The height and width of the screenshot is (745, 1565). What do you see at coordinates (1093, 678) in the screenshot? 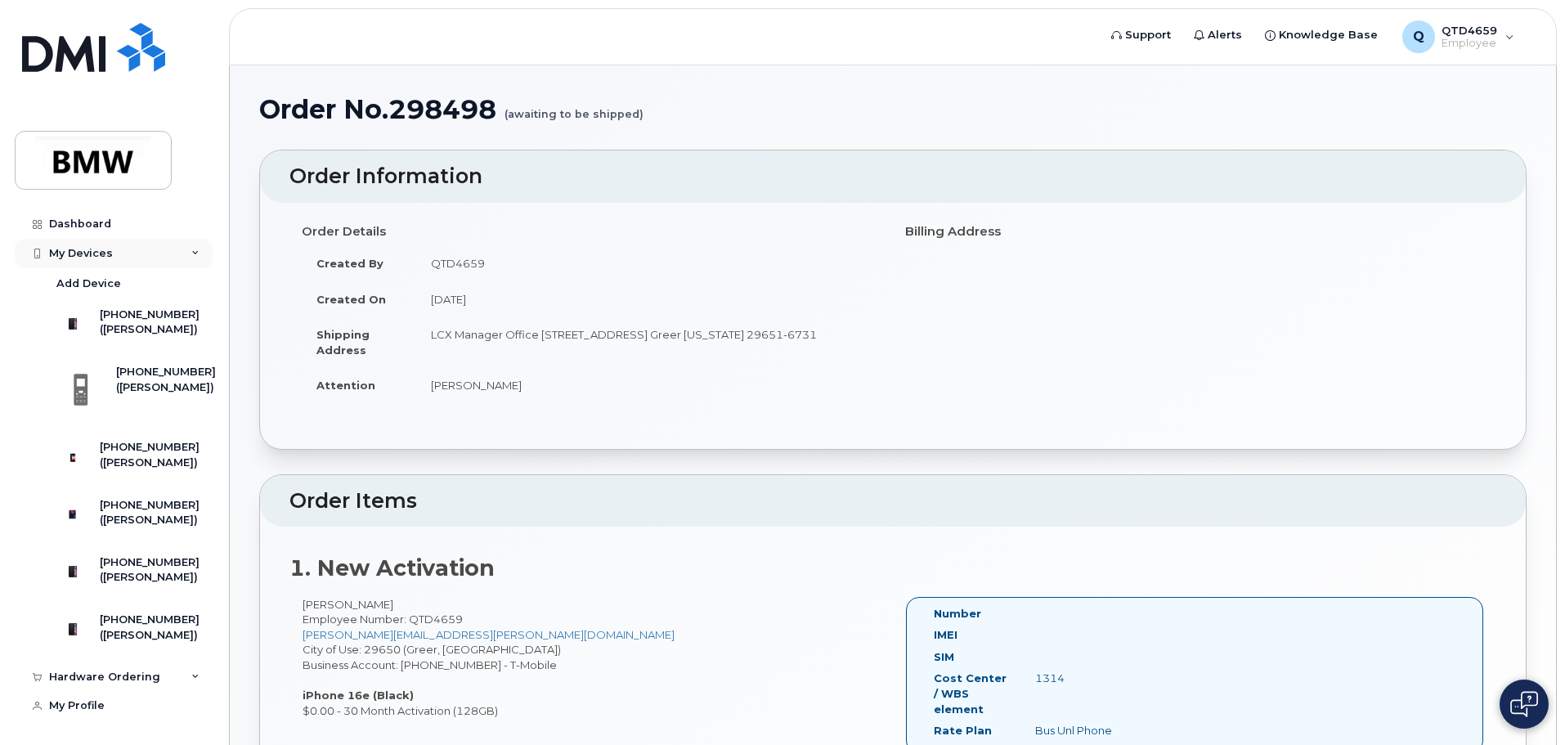
I see `div: 1314` at bounding box center [1093, 678].